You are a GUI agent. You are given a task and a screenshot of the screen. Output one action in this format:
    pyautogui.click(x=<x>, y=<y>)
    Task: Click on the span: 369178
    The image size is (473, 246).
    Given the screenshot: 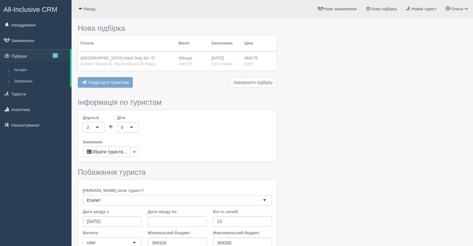 What is the action you would take?
    pyautogui.click(x=250, y=58)
    